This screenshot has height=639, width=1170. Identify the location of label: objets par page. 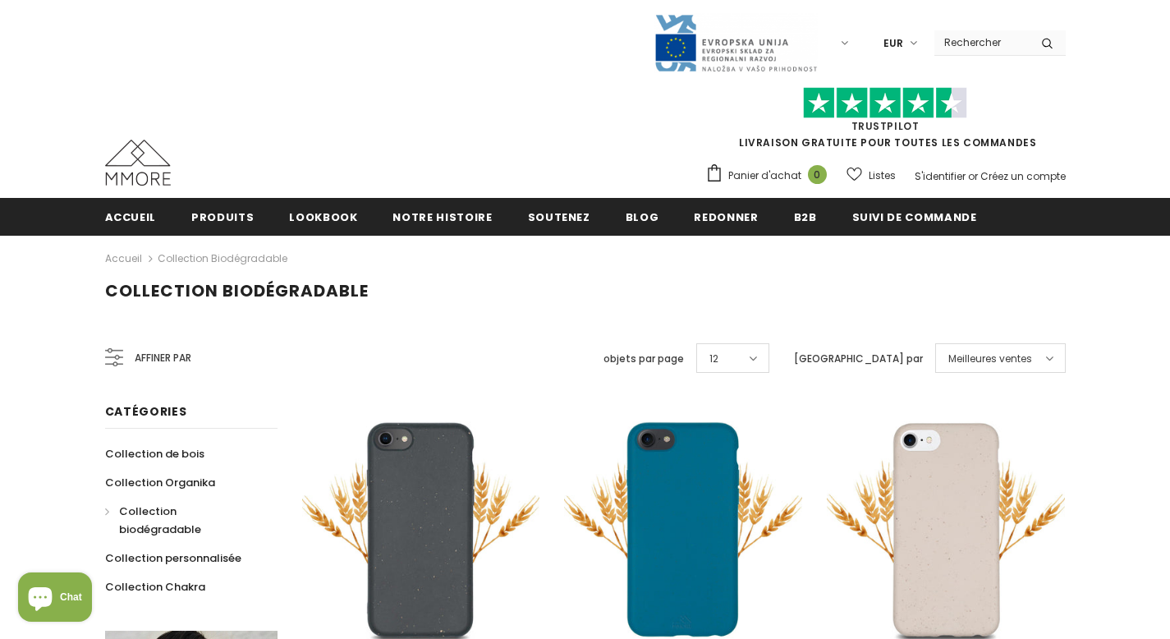
(643, 359).